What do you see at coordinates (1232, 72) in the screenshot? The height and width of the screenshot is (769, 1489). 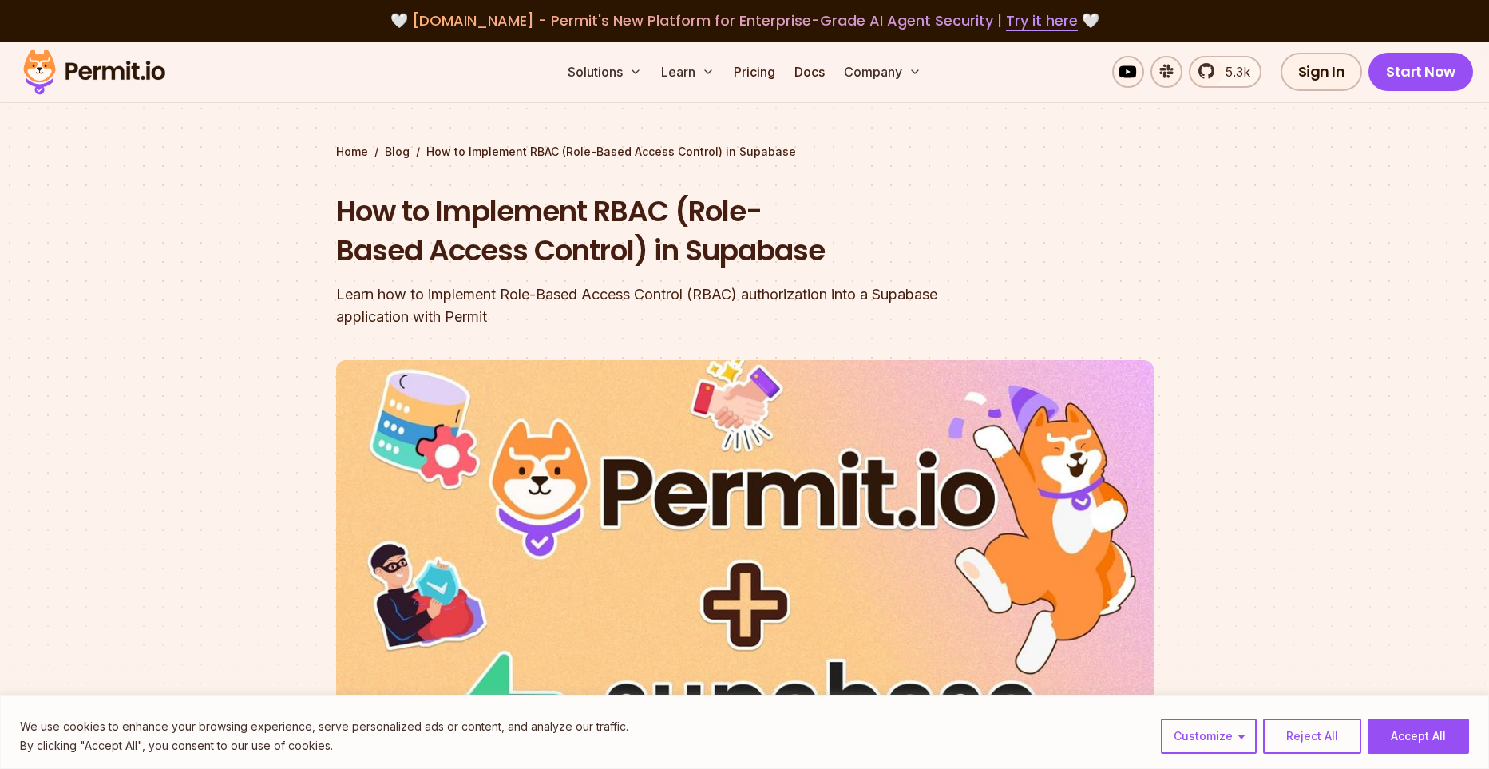 I see `span: 5.3k` at bounding box center [1232, 72].